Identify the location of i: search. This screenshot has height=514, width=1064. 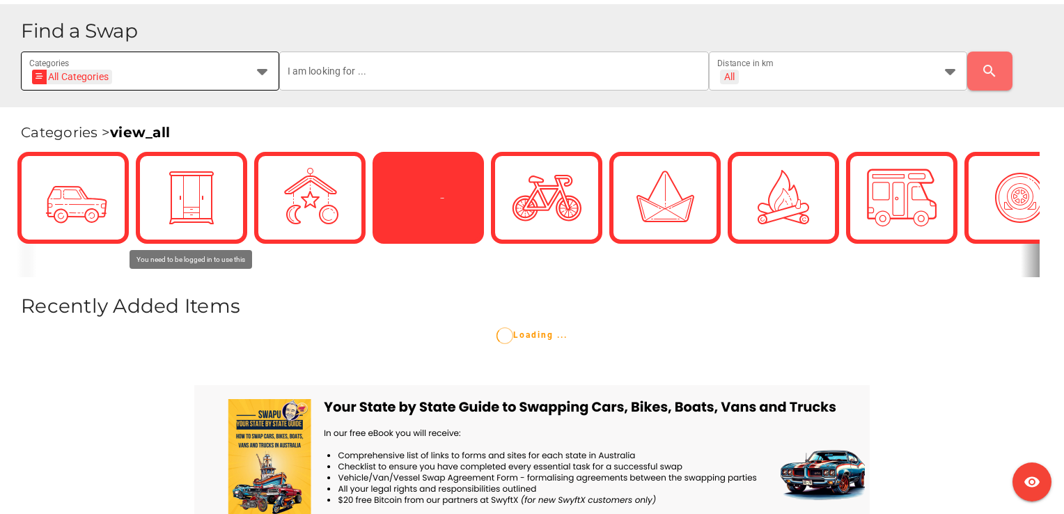
(990, 71).